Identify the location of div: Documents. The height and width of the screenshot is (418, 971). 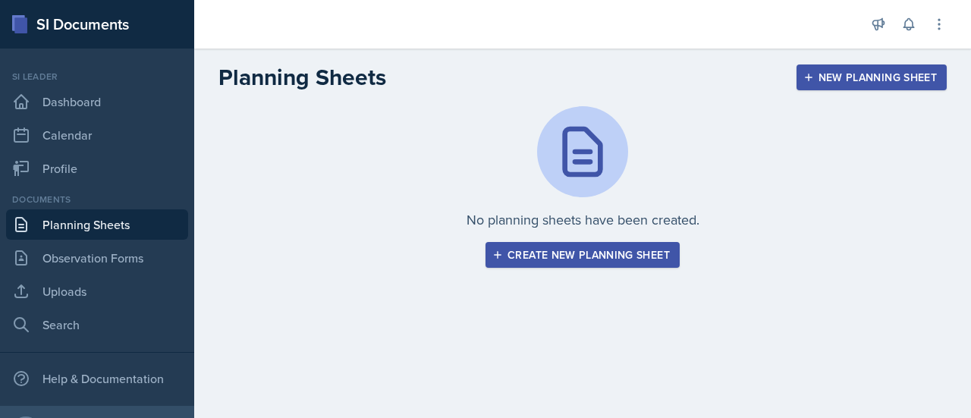
(97, 200).